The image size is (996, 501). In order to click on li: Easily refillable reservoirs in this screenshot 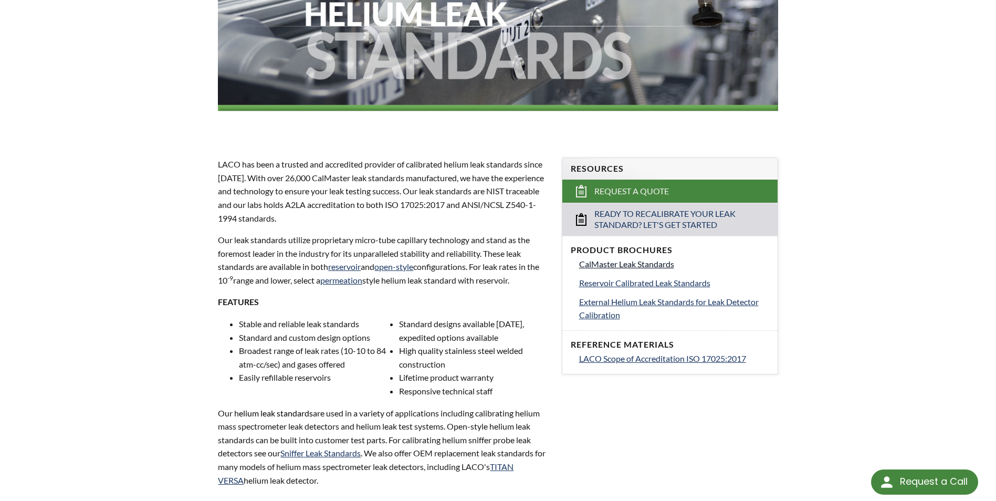, I will do `click(314, 378)`.